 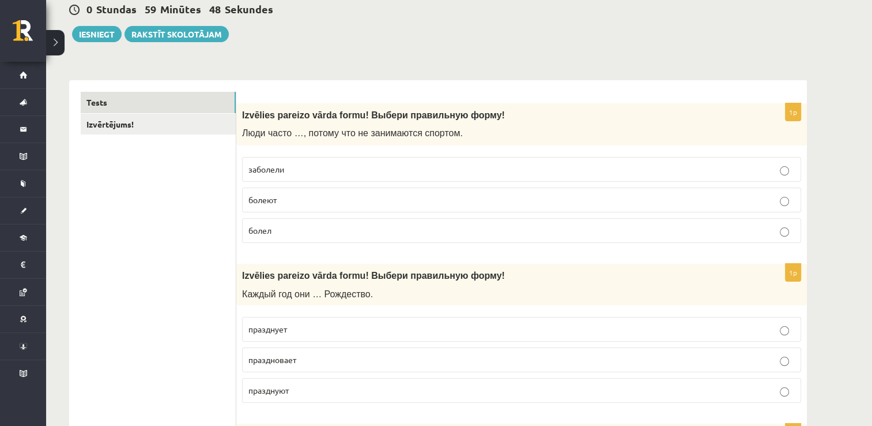 I want to click on input: празднует, so click(x=785, y=330).